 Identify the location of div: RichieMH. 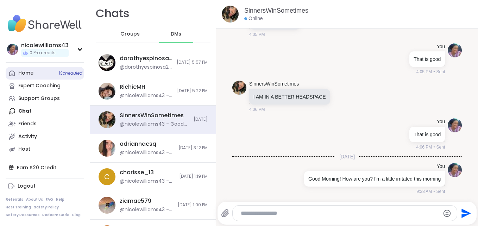
(132, 87).